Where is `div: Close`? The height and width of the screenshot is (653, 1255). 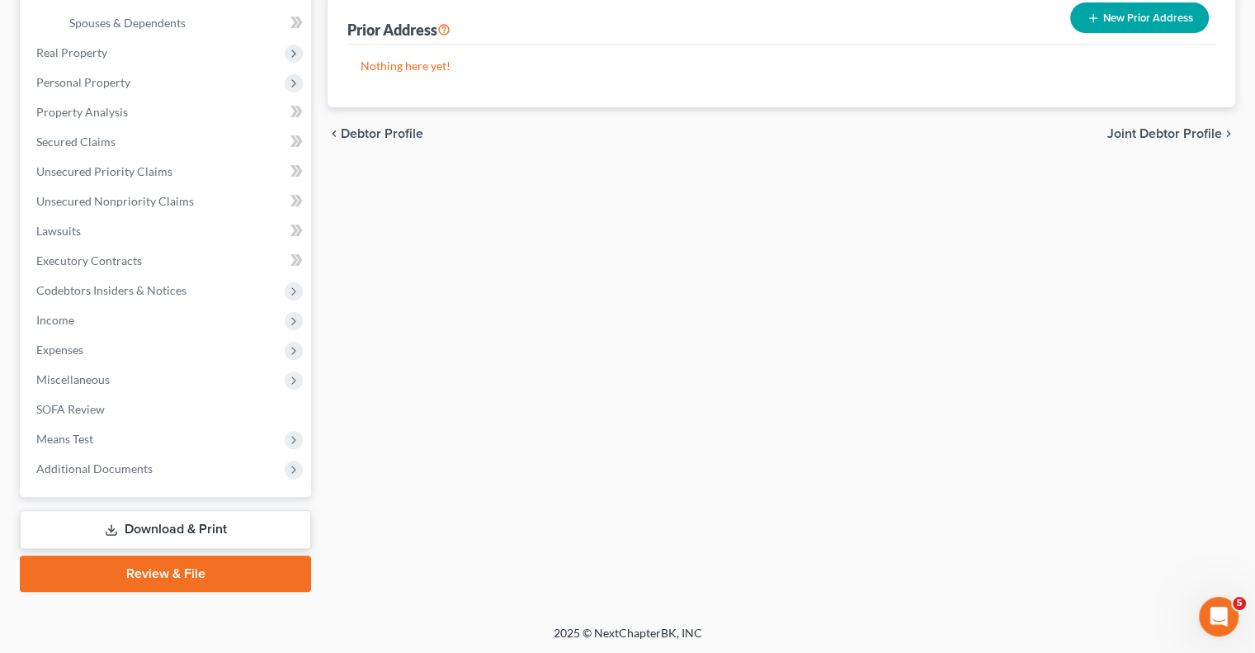 div: Close is located at coordinates (299, 41).